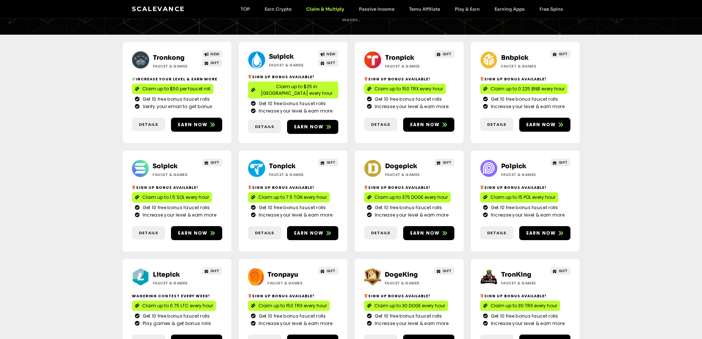 Image resolution: width=702 pixels, height=339 pixels. Describe the element at coordinates (400, 58) in the screenshot. I see `a: Tronpick` at that location.